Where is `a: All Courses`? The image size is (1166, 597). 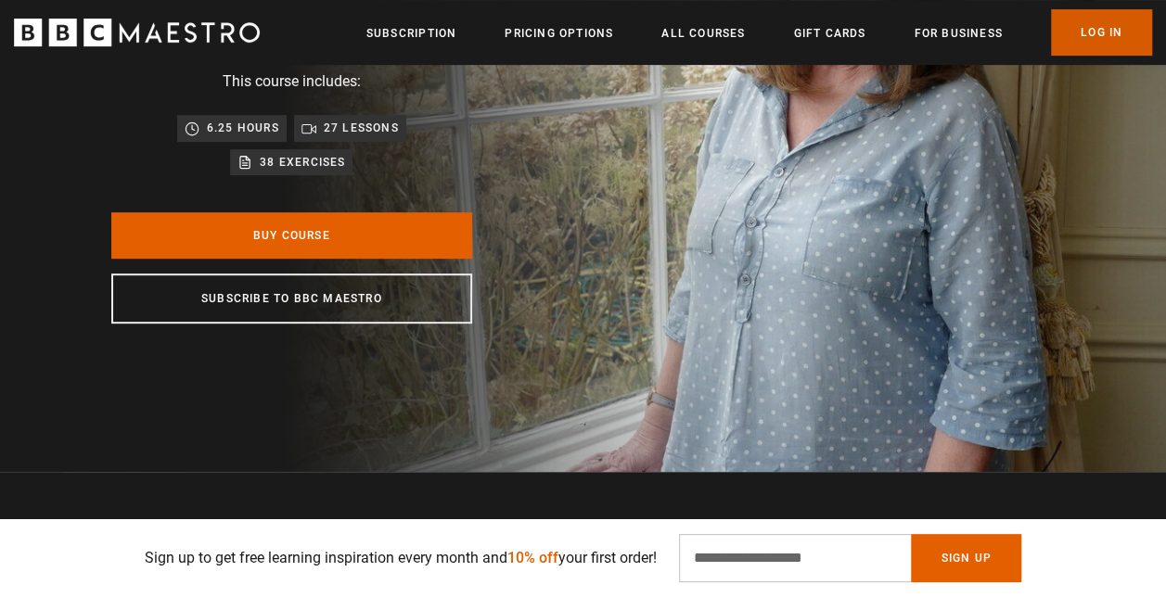 a: All Courses is located at coordinates (703, 33).